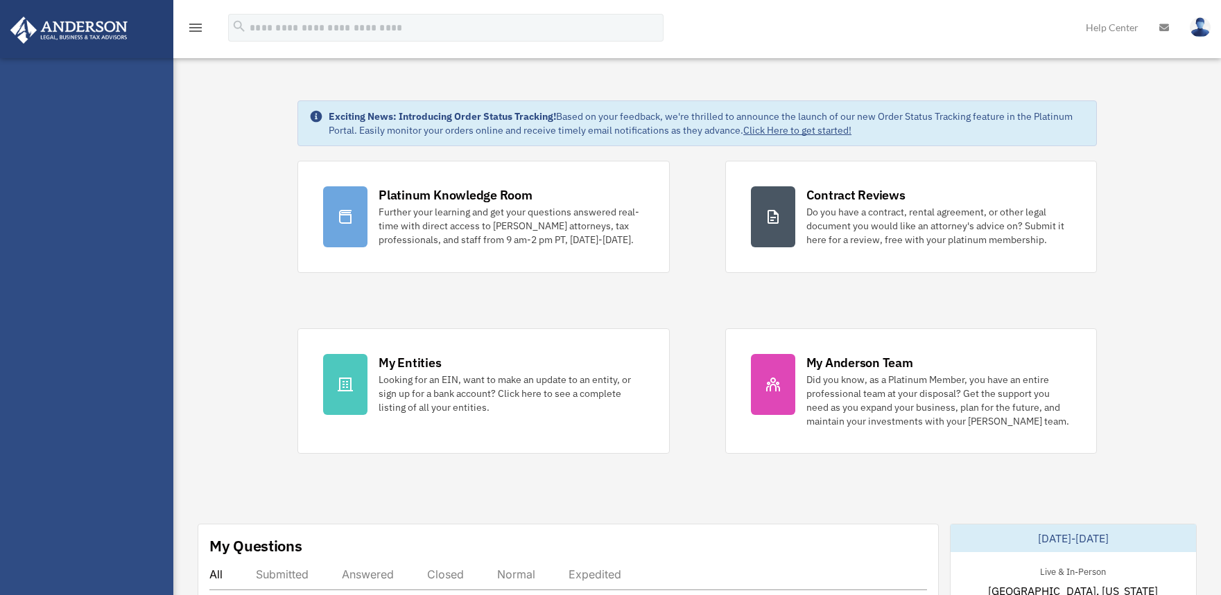  What do you see at coordinates (706, 123) in the screenshot?
I see `div: Based on your feedback, we're thrilled to announce the launch of our new Order Status Tracking fe...` at bounding box center [706, 123].